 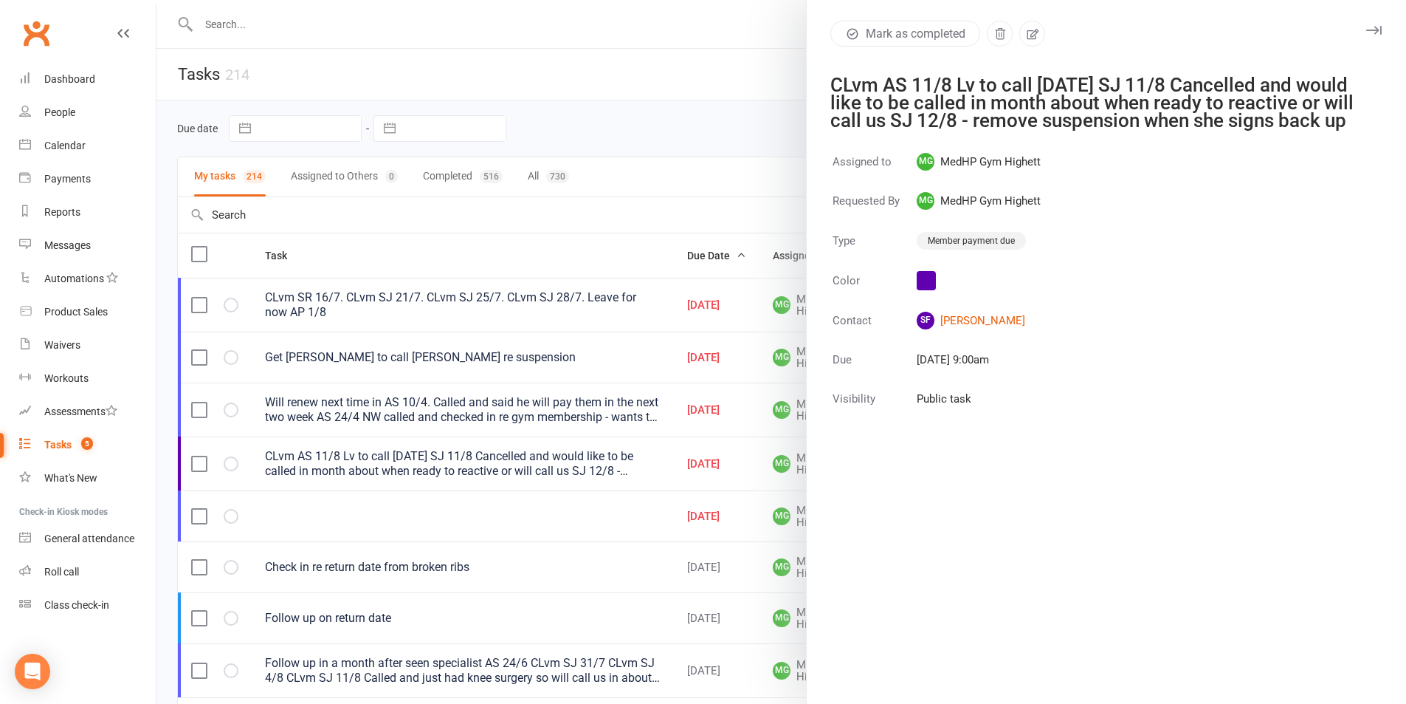 I want to click on td: Public task, so click(x=979, y=407).